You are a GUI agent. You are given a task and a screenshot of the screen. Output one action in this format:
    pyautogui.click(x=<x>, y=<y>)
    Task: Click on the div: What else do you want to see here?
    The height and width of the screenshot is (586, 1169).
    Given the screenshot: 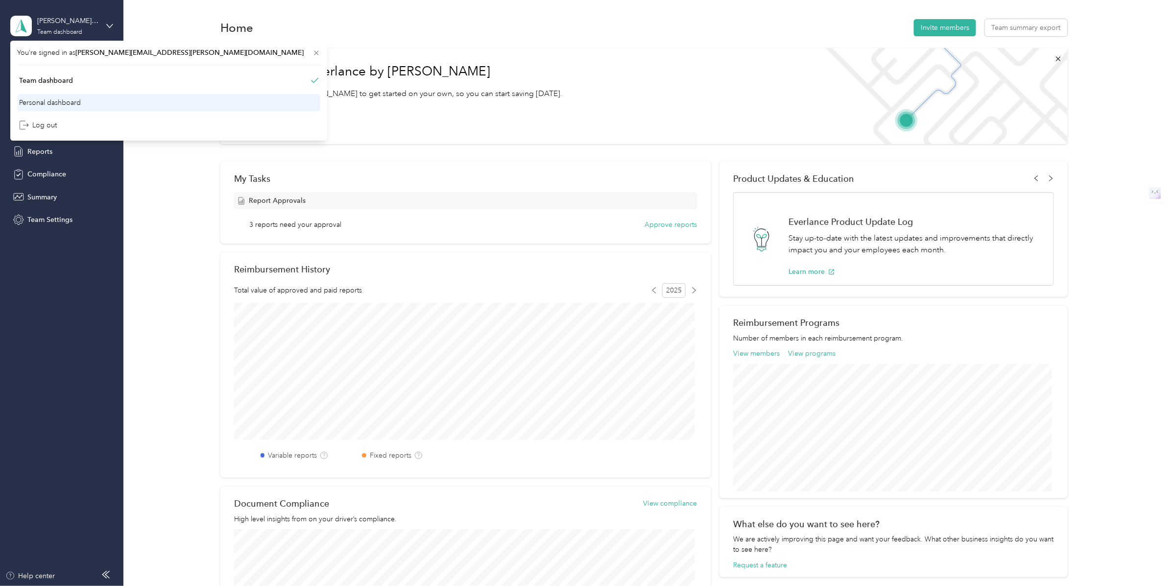 What is the action you would take?
    pyautogui.click(x=893, y=523)
    